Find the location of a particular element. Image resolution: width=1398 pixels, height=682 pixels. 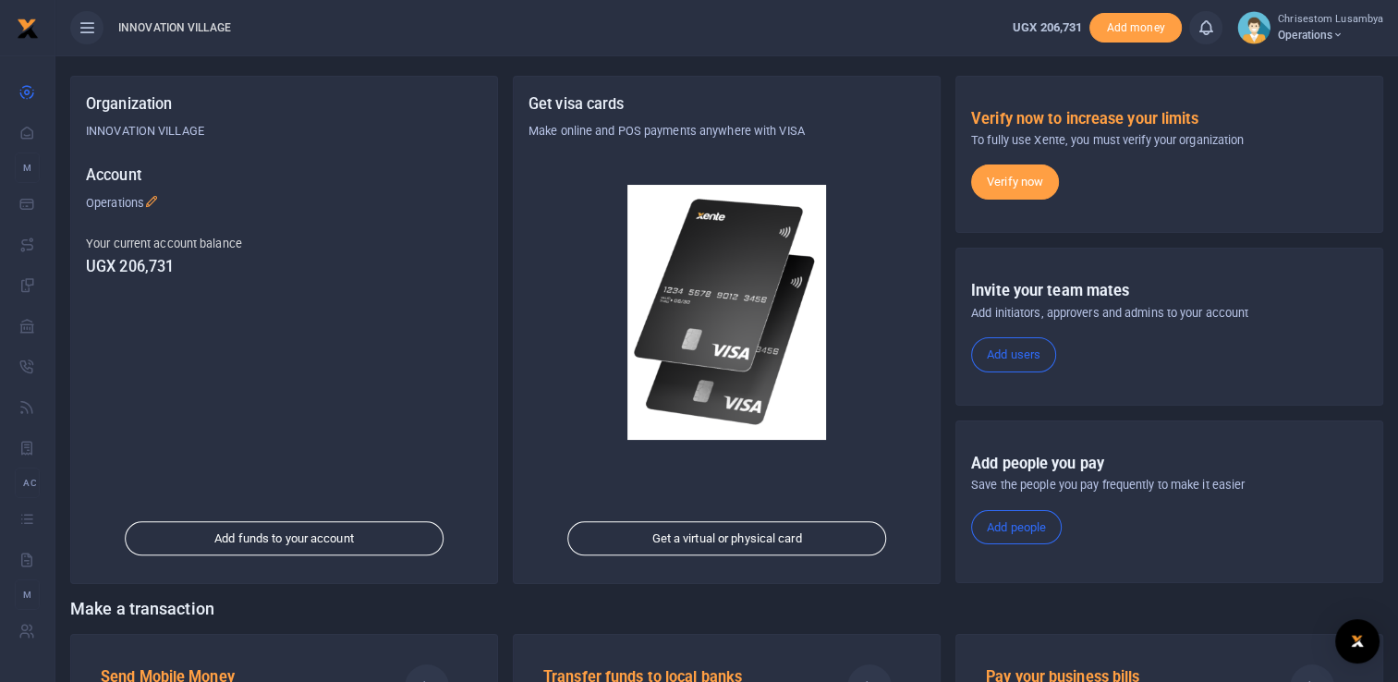

a: logo-small logo-large logo-large is located at coordinates (28, 27).